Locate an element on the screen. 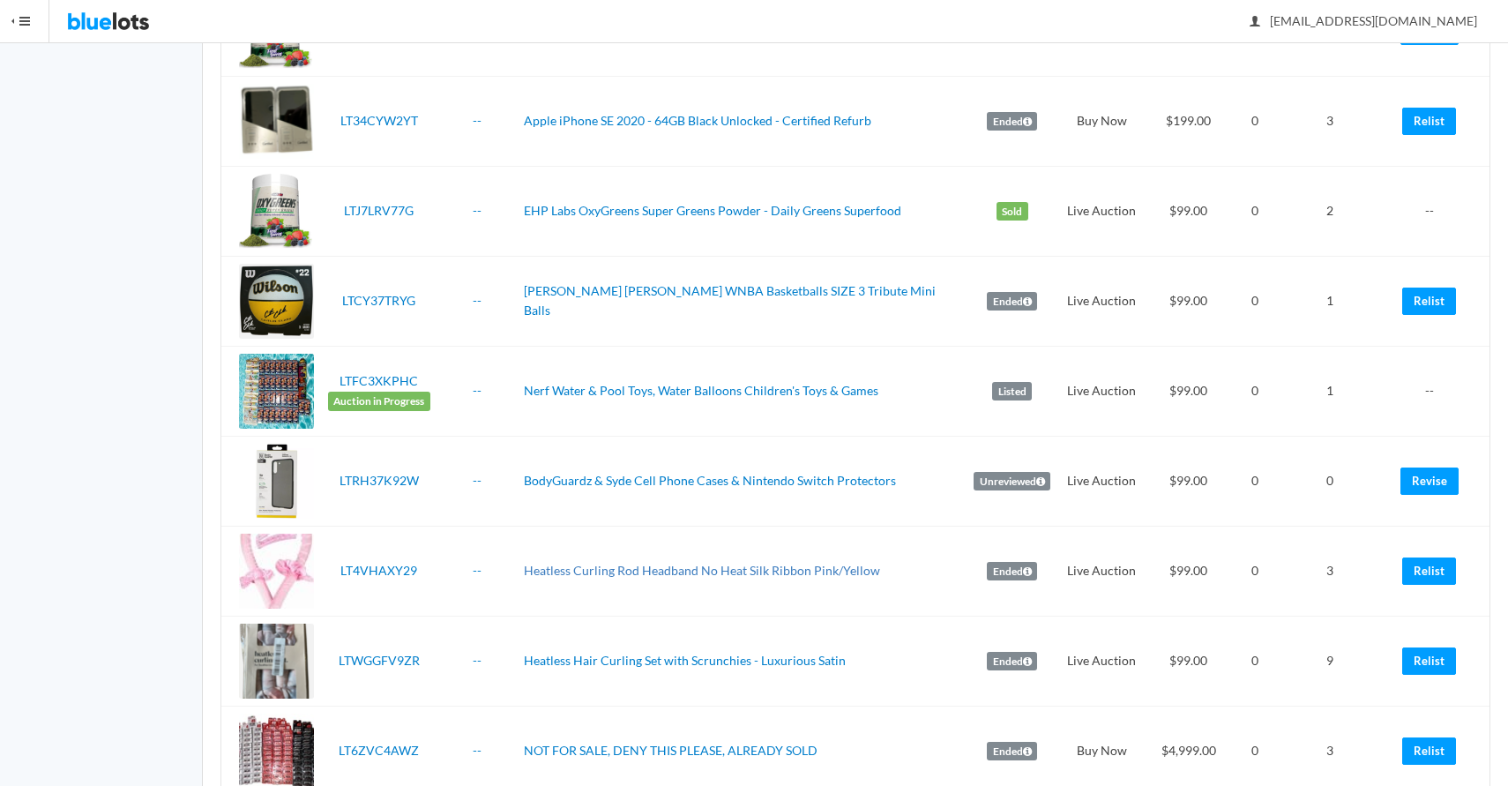 The width and height of the screenshot is (1508, 786). a: Heatless Hair Curling Set with Scrunchies - Luxurious Satin is located at coordinates (684, 660).